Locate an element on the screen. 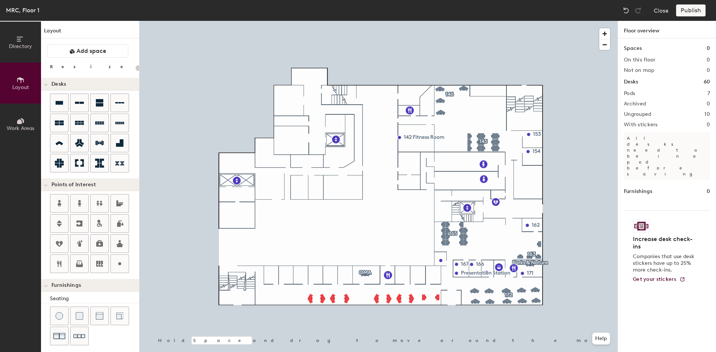  h1: Furnishings is located at coordinates (638, 192).